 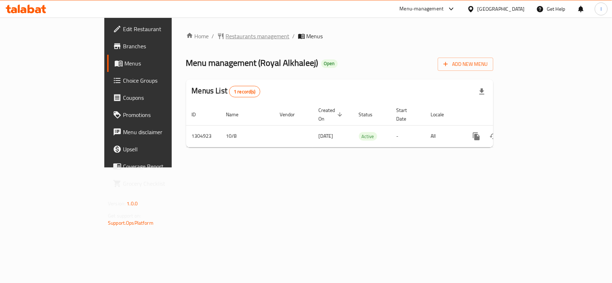 What do you see at coordinates (157, 29) in the screenshot?
I see `a: Edit Restaurant` at bounding box center [157, 29].